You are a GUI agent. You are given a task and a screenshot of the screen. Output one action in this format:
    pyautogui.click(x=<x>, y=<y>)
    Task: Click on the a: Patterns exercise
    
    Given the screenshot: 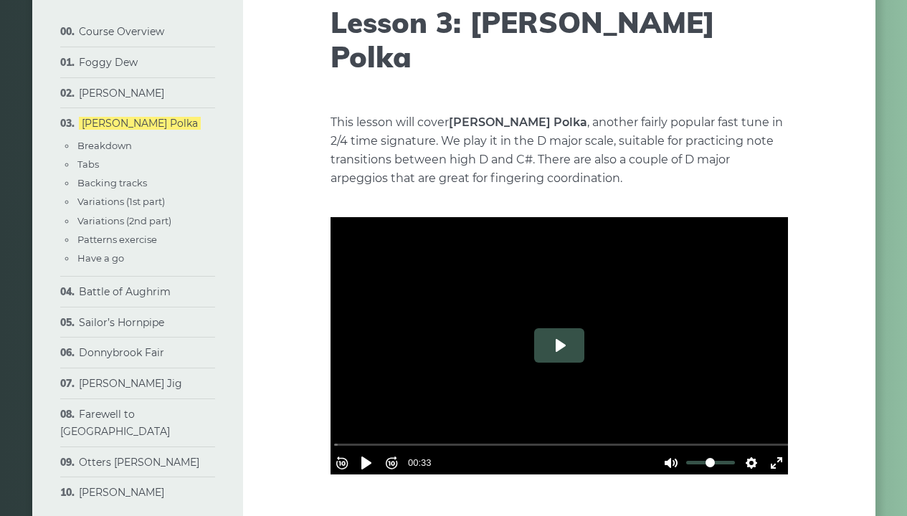 What is the action you would take?
    pyautogui.click(x=117, y=239)
    